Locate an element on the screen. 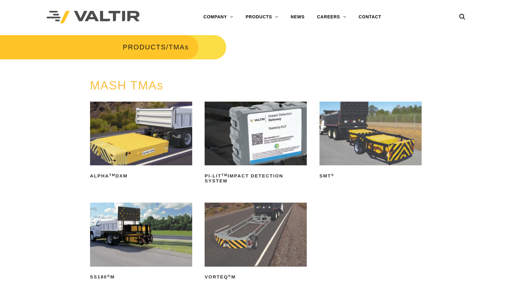 Image resolution: width=512 pixels, height=303 pixels. a: ALPHATMDXM is located at coordinates (141, 141).